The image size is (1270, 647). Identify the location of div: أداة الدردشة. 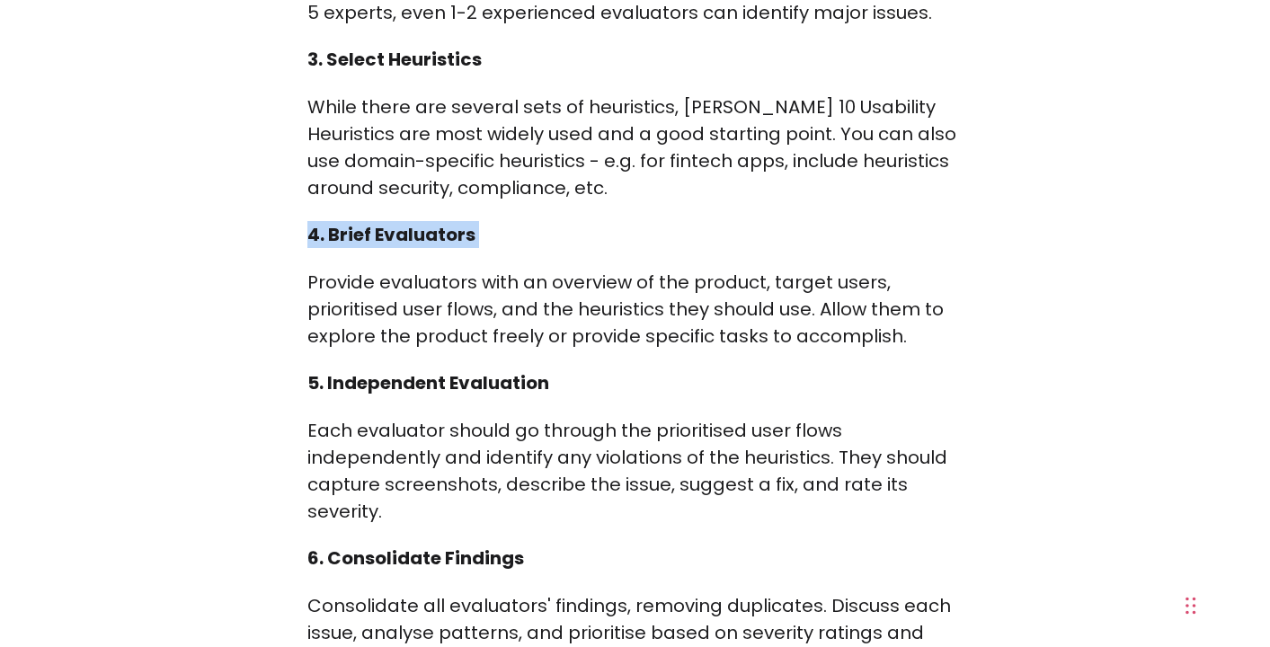
(1225, 604).